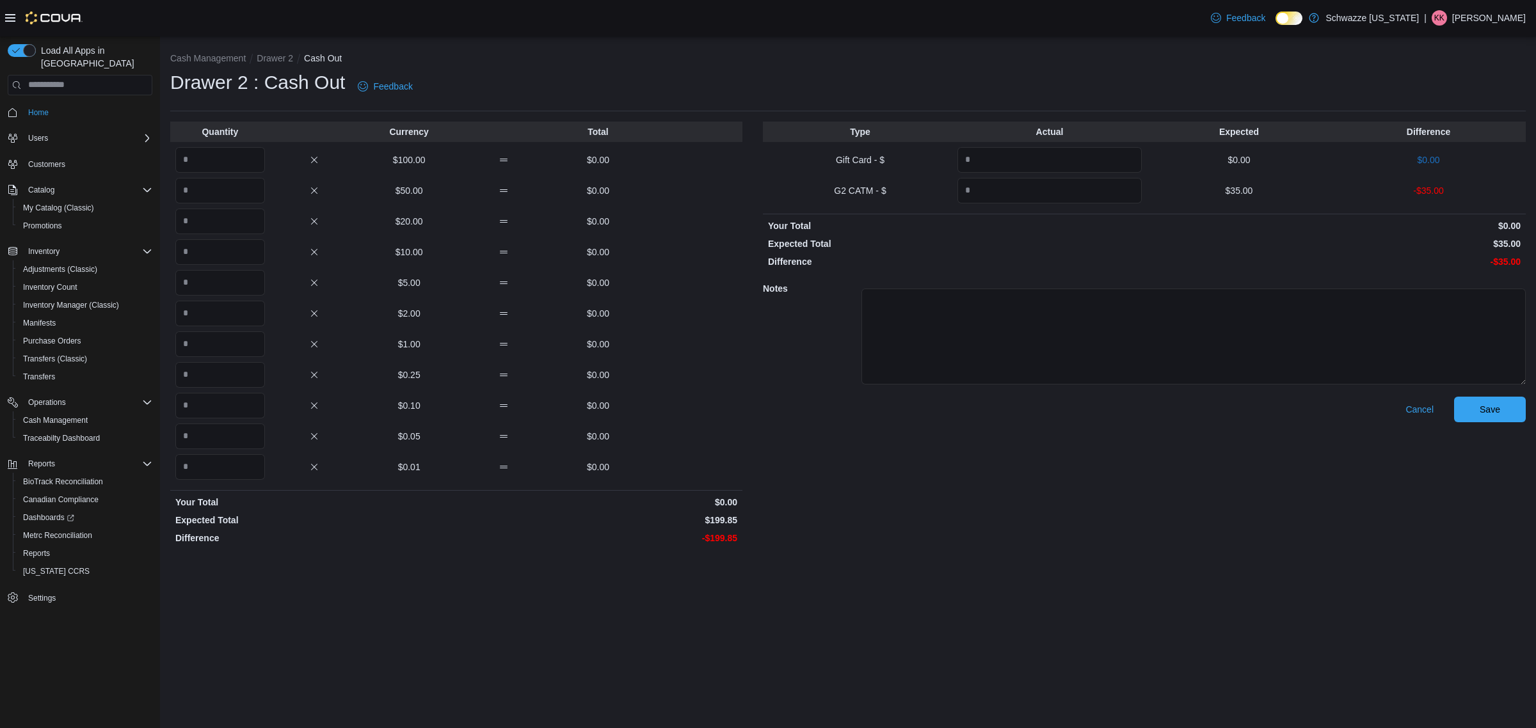 Image resolution: width=1536 pixels, height=728 pixels. What do you see at coordinates (409, 283) in the screenshot?
I see `p: $5.00` at bounding box center [409, 283].